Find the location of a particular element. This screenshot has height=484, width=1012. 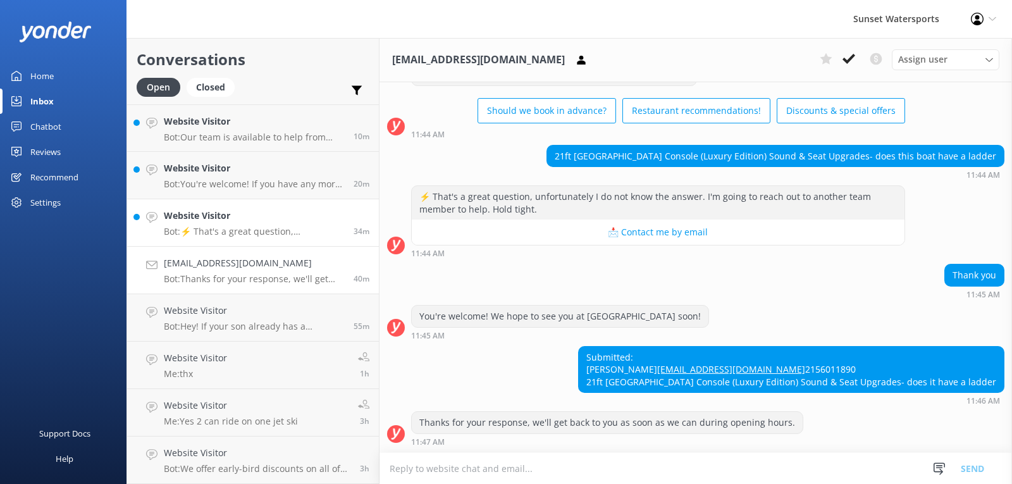

span: Sep 26 2025 10:27am (UTC -05:00) America/Cancun is located at coordinates (364, 373).